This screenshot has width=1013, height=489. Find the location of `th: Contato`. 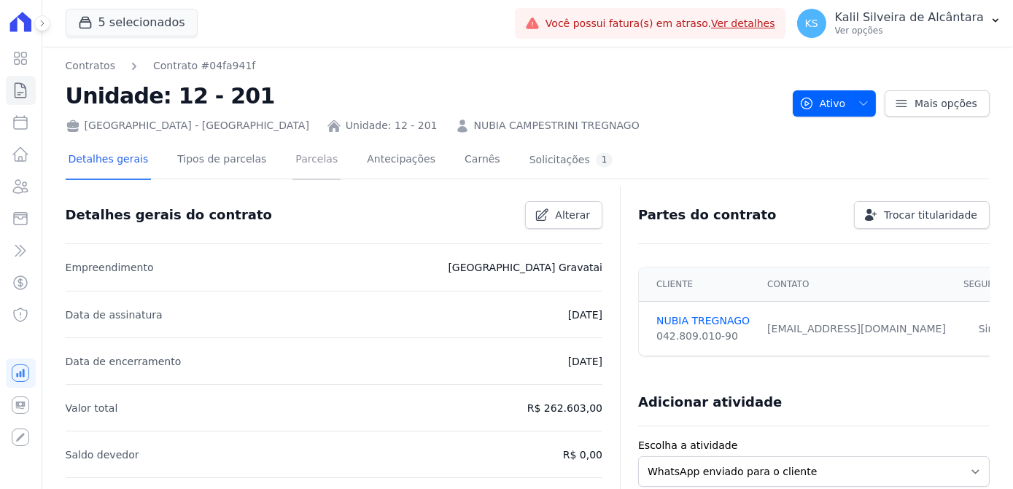

th: Contato is located at coordinates (856, 284).